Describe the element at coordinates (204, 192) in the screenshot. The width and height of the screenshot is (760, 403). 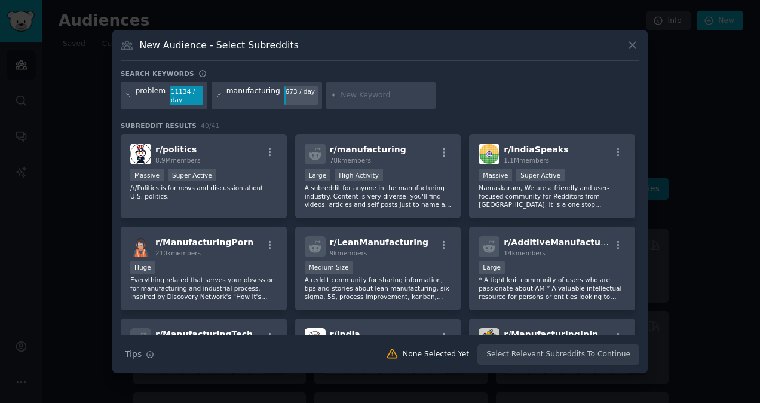
I see `p: /r/Politics is for news and discussion about U.S. politics.` at that location.